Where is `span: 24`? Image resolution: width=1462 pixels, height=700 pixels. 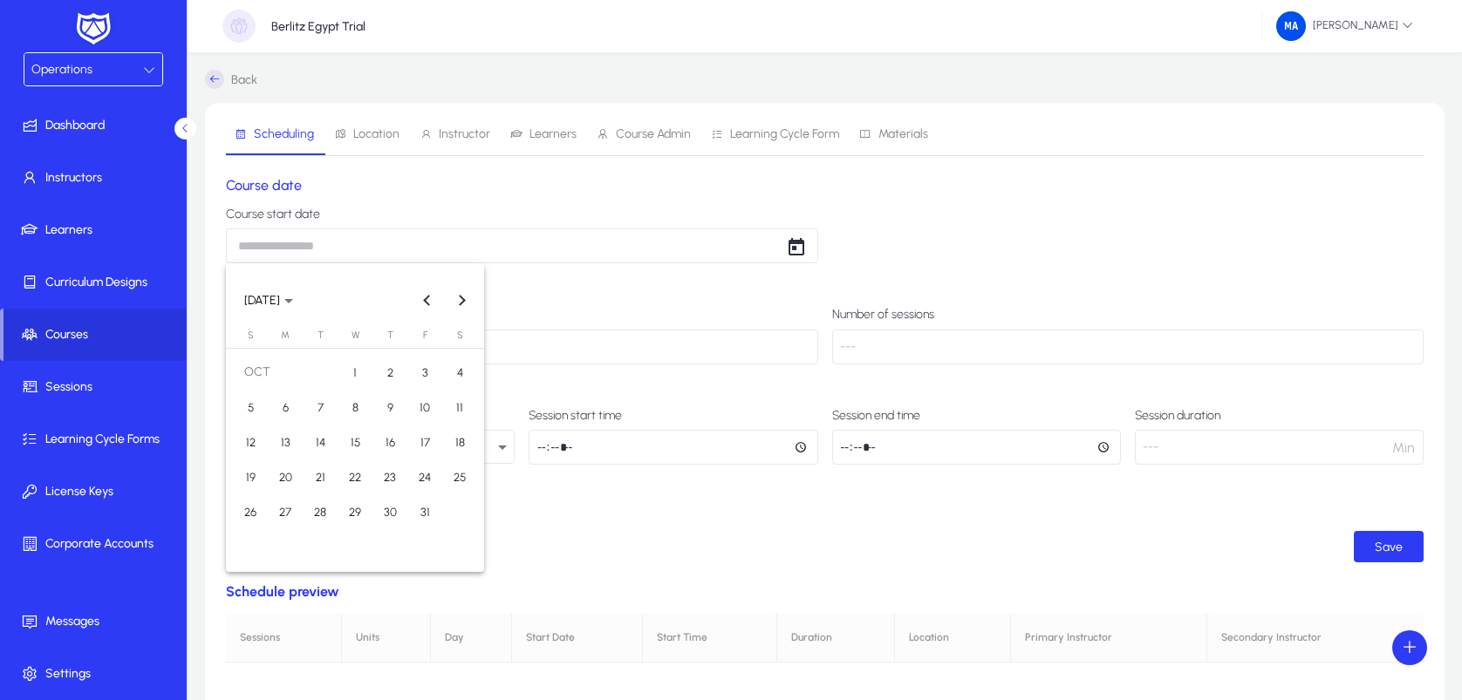 span: 24 is located at coordinates (425, 477).